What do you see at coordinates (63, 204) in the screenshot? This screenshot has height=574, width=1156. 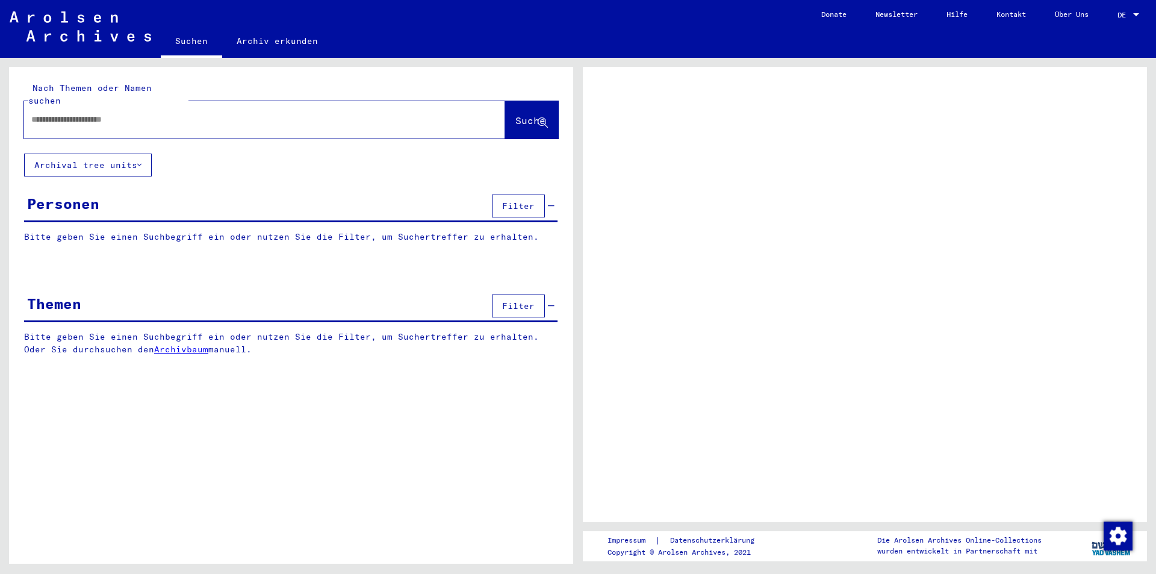 I see `div: Personen` at bounding box center [63, 204].